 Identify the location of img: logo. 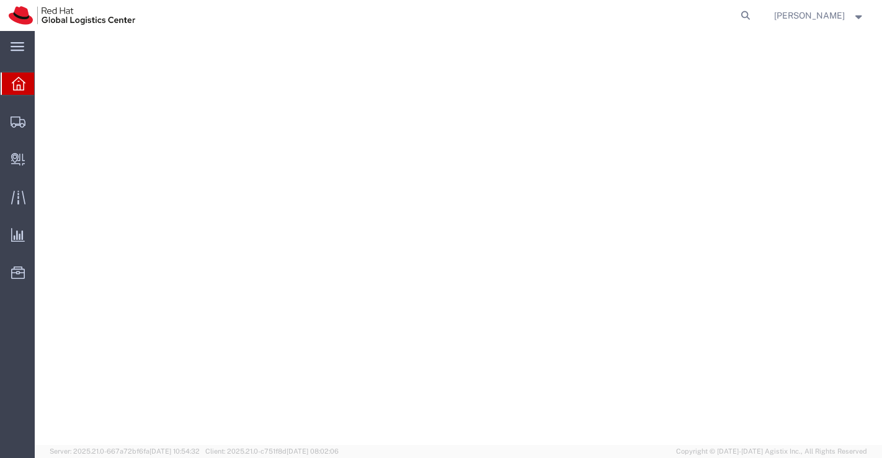
(72, 16).